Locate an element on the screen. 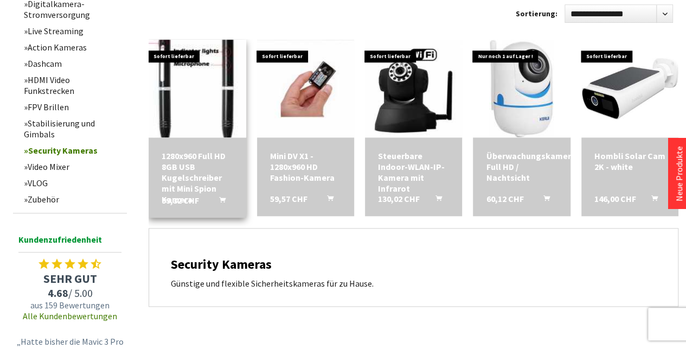 The width and height of the screenshot is (686, 348). label: Sortierung: is located at coordinates (537, 14).